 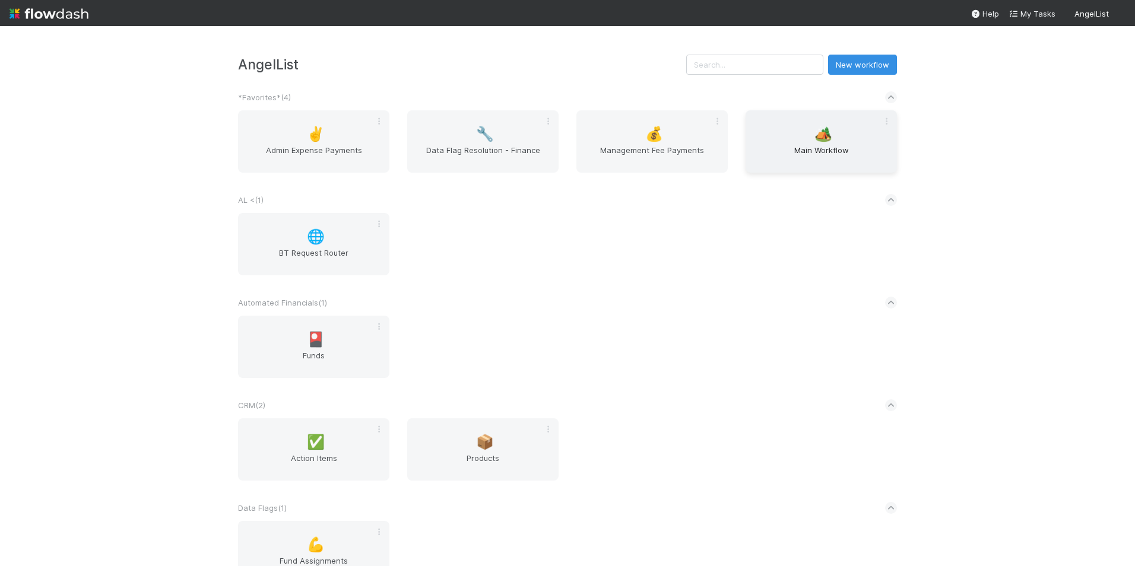 I want to click on a: ✅Action Items, so click(x=313, y=449).